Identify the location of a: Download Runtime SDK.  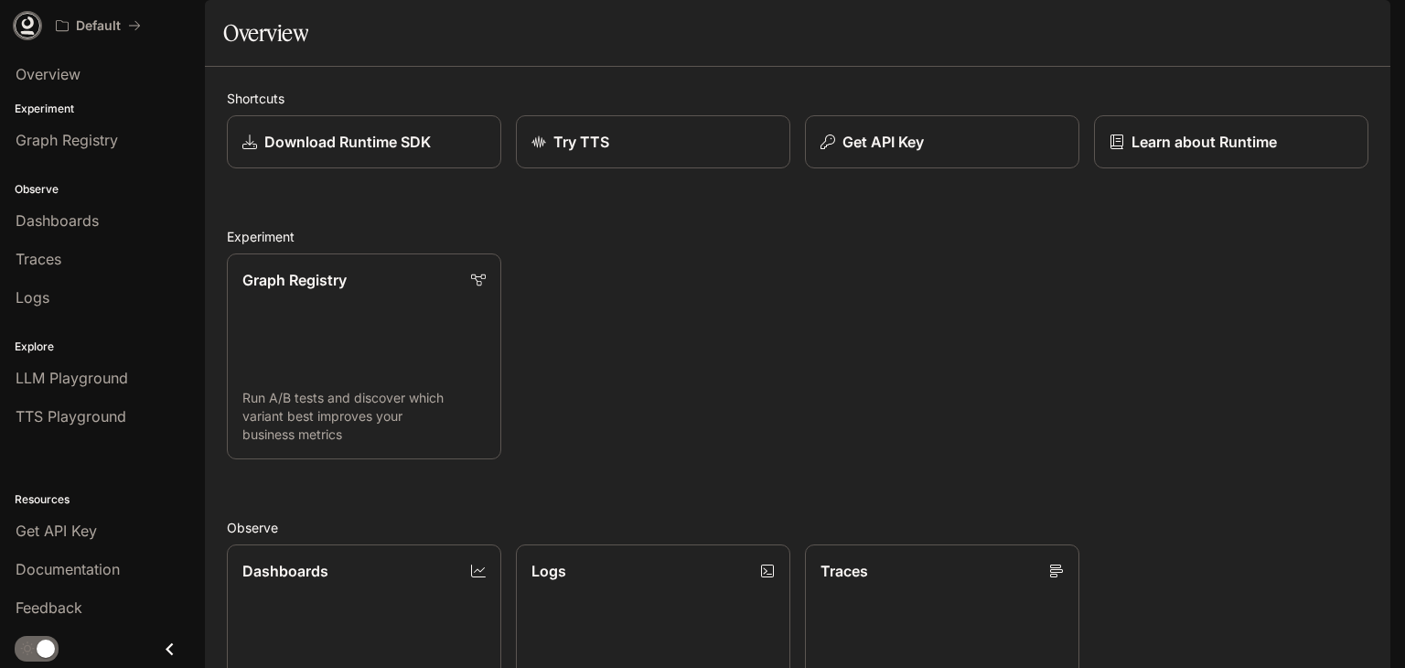
(364, 142).